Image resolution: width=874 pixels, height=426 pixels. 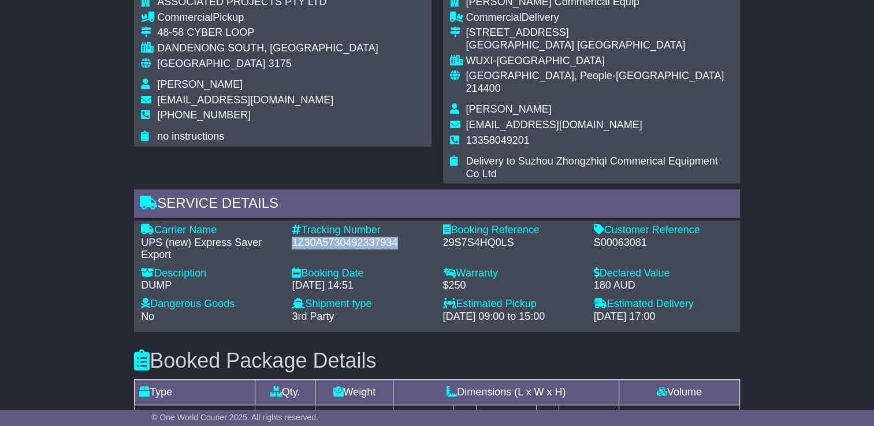 I want to click on td: Volume, so click(x=679, y=392).